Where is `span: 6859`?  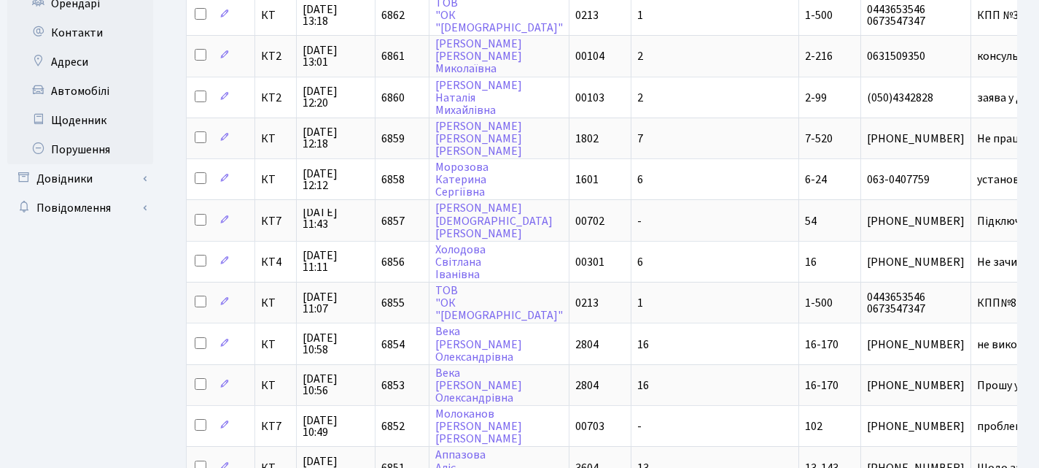
span: 6859 is located at coordinates (393, 139).